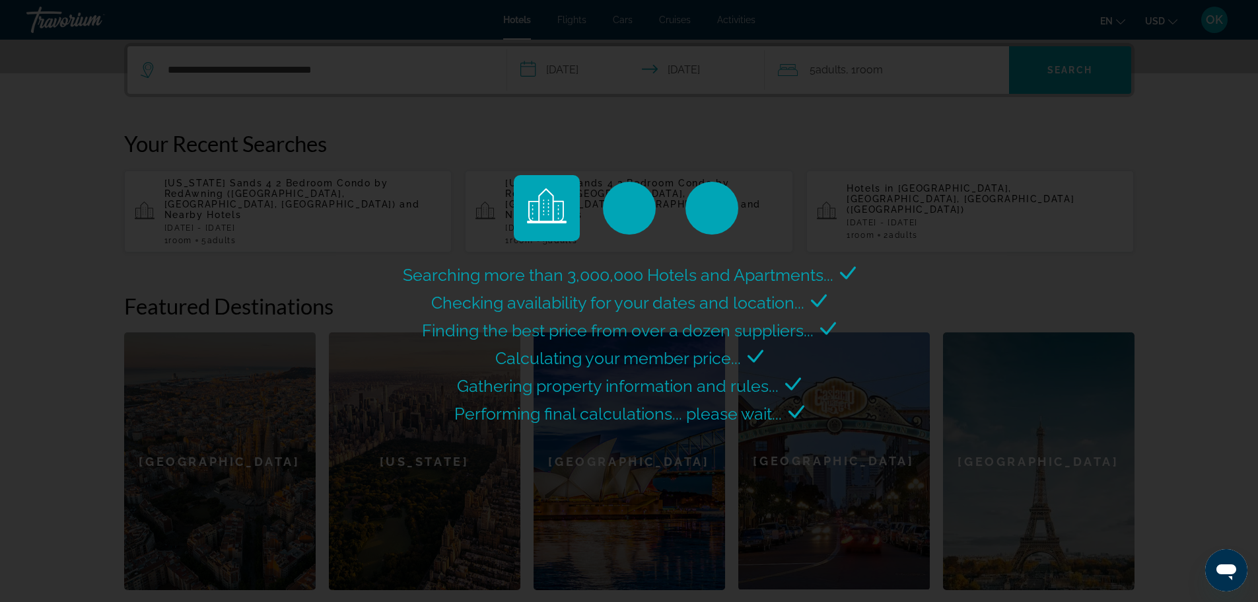  I want to click on span: Performing final calculations... please wait..., so click(618, 413).